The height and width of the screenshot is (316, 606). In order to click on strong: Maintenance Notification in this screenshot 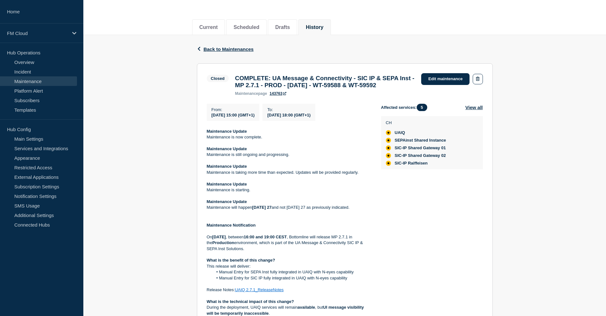, I will do `click(231, 225)`.